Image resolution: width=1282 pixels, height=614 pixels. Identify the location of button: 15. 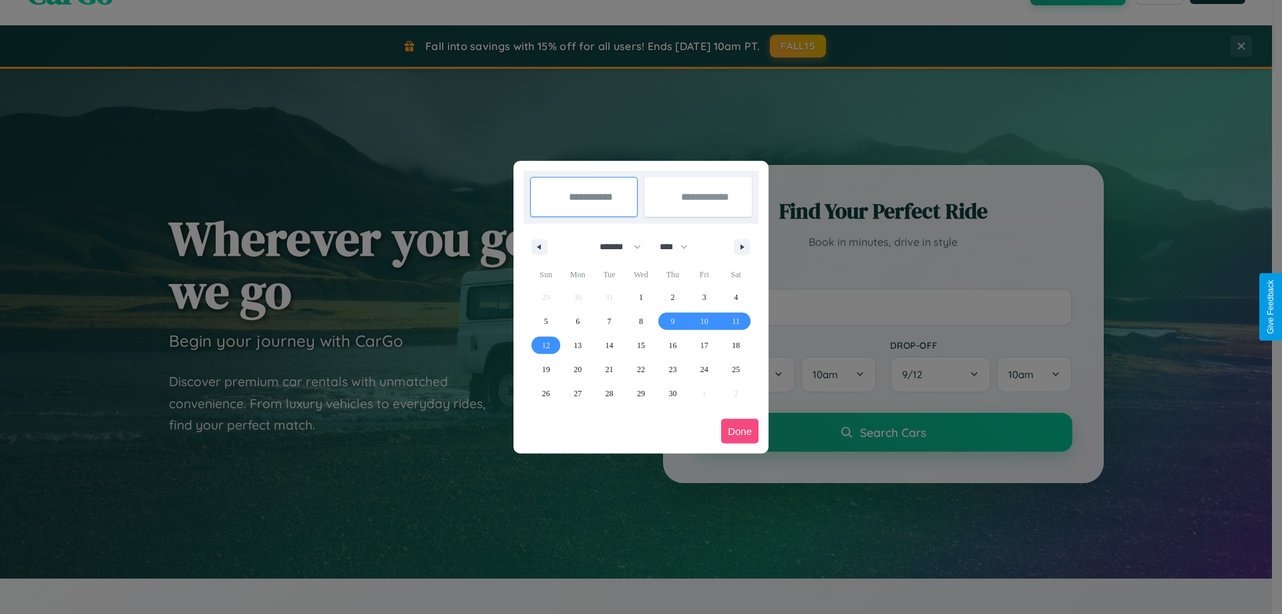
(640, 345).